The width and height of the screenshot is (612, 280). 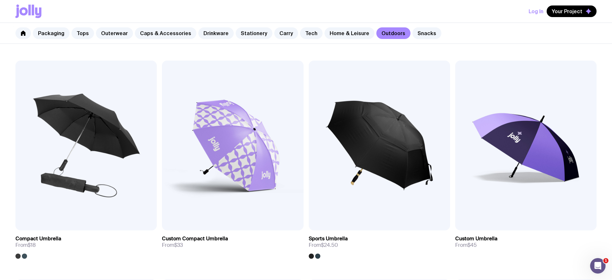 I want to click on a: Tech, so click(x=311, y=33).